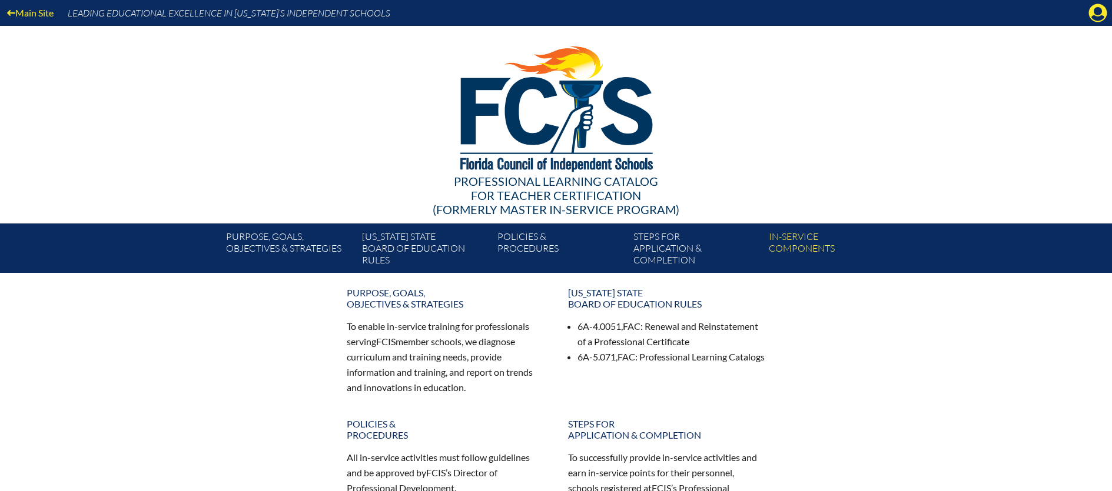 The height and width of the screenshot is (491, 1112). Describe the element at coordinates (832, 251) in the screenshot. I see `a: In-servicecomponents` at that location.